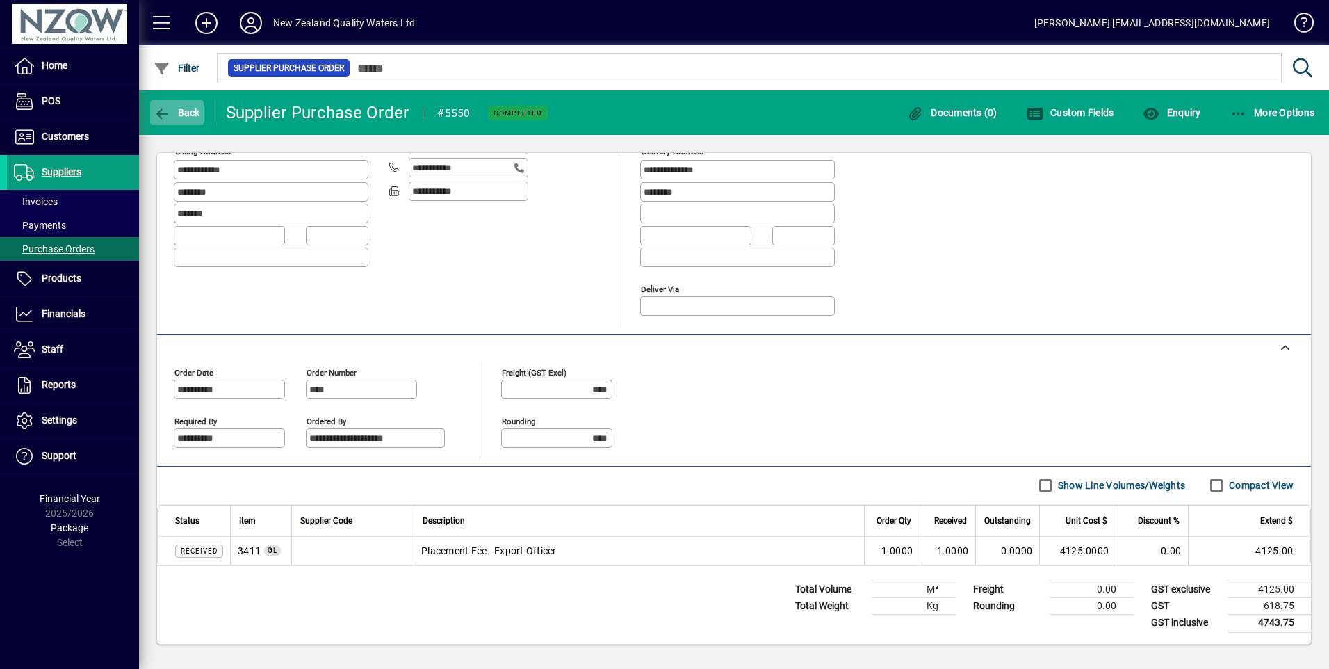  Describe the element at coordinates (453, 113) in the screenshot. I see `div: #5550` at that location.